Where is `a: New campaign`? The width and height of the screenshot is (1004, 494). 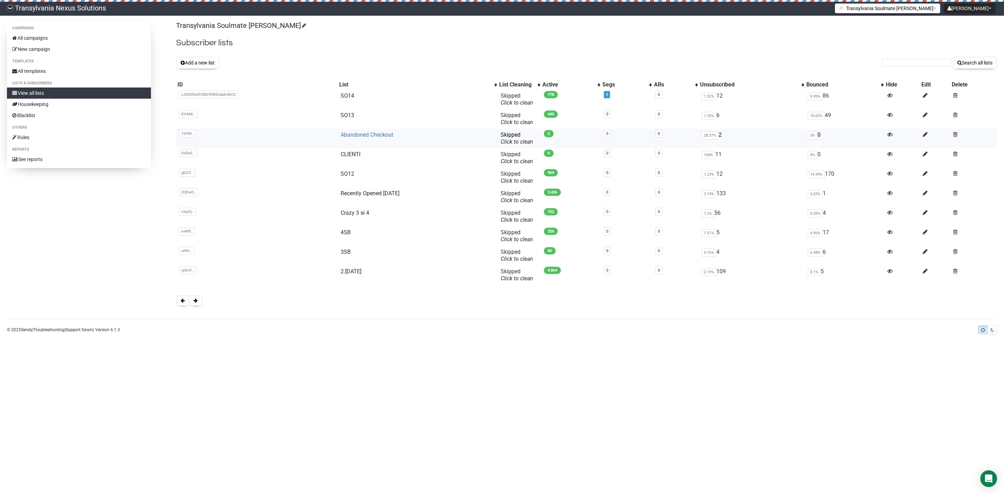
a: New campaign is located at coordinates (79, 49).